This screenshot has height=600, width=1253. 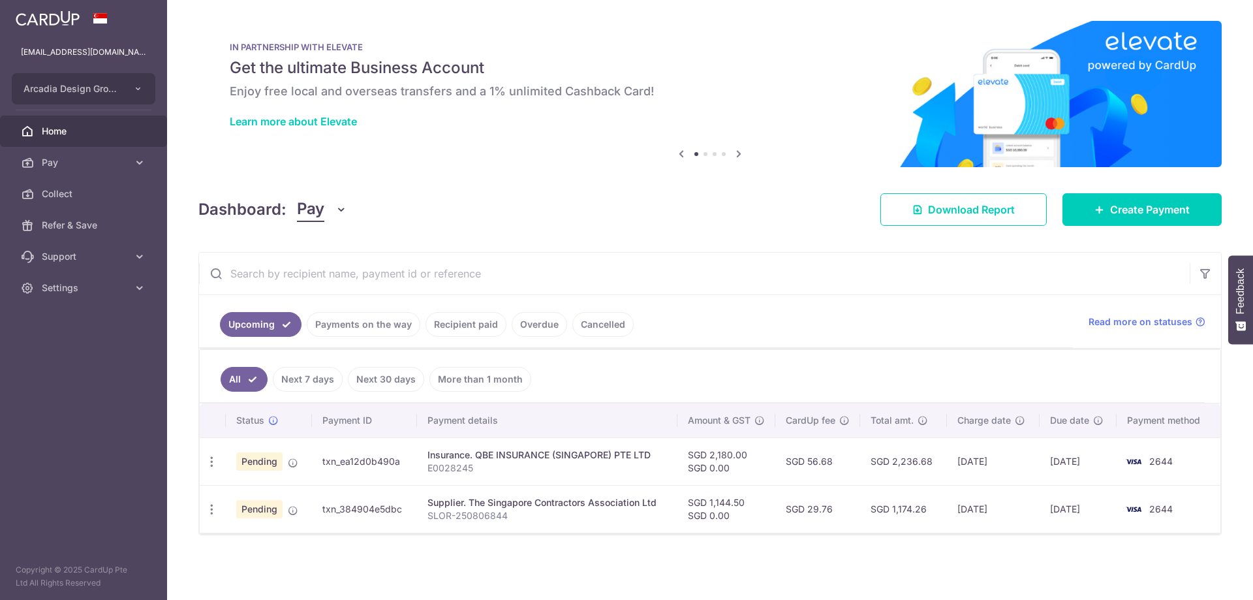 I want to click on span: CardUp fee, so click(x=811, y=420).